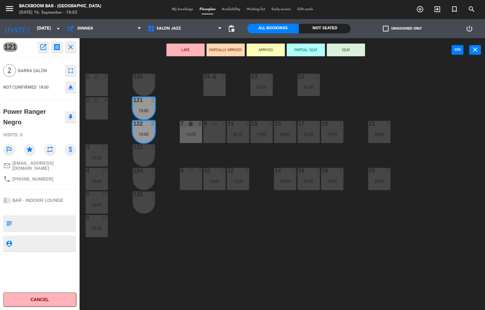  I want to click on span: My bookings, so click(182, 9).